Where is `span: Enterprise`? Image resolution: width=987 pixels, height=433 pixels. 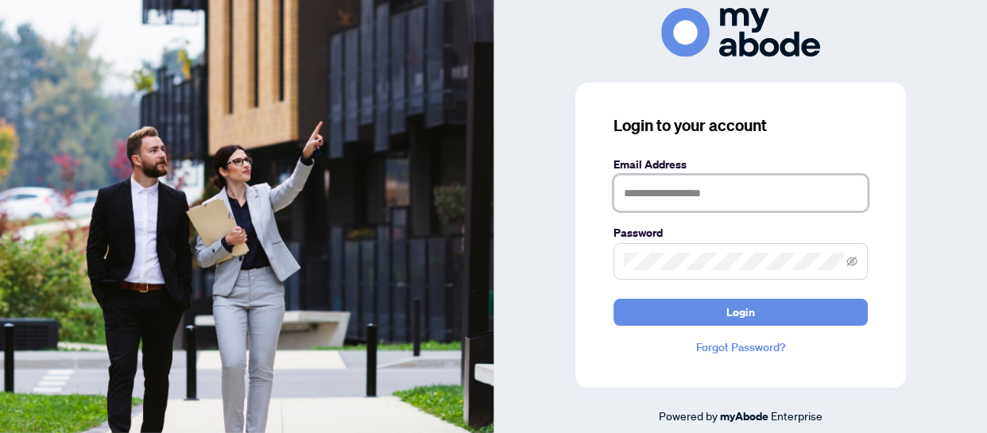 span: Enterprise is located at coordinates (796, 415).